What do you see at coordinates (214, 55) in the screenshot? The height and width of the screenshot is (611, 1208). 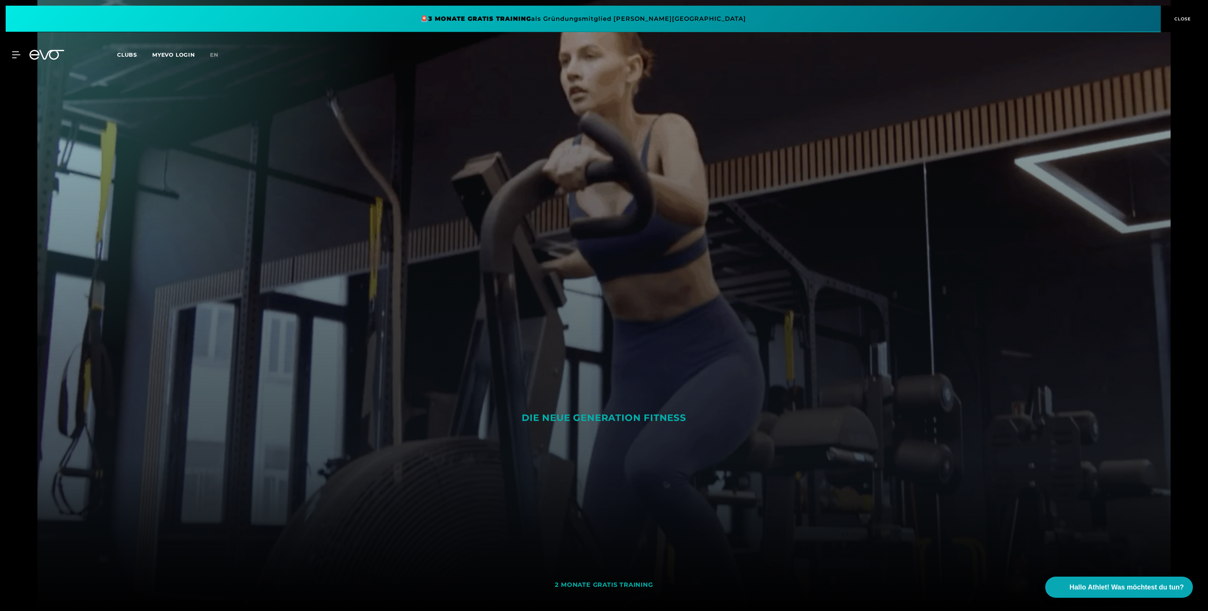 I see `span: en` at bounding box center [214, 55].